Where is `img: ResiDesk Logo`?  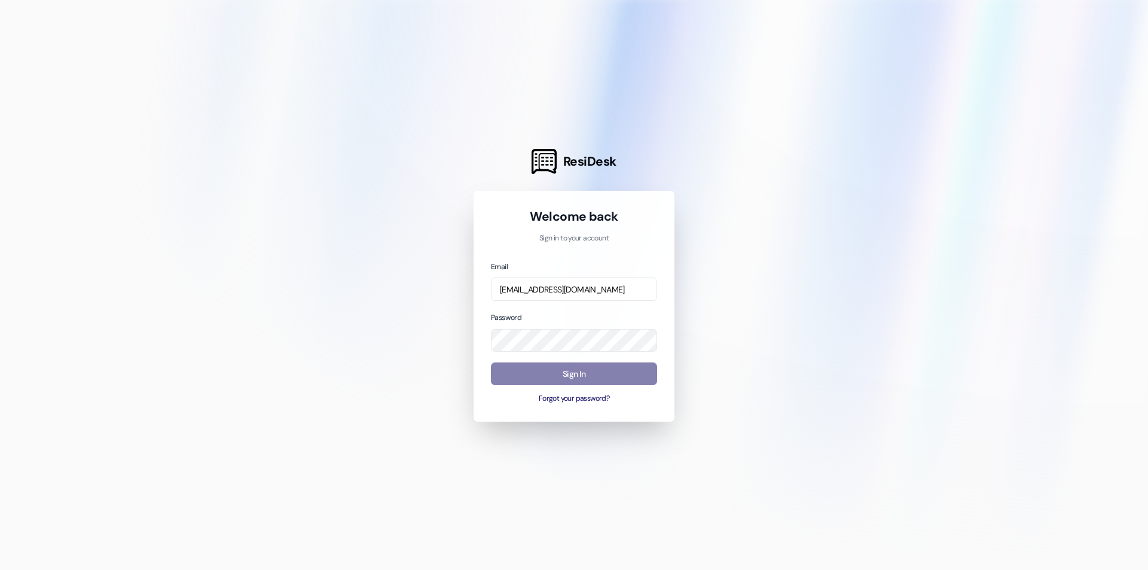
img: ResiDesk Logo is located at coordinates (544, 161).